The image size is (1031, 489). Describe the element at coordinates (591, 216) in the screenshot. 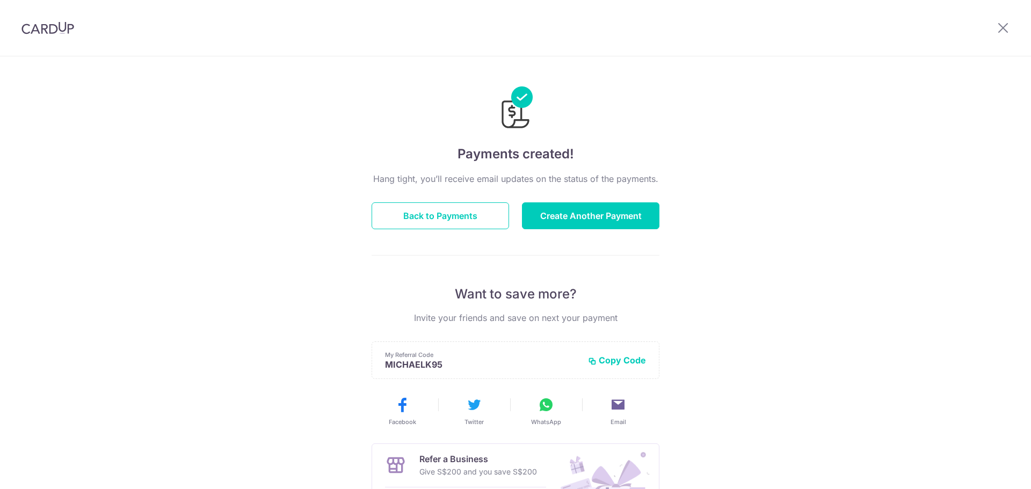

I see `button: Create Another Payment` at that location.